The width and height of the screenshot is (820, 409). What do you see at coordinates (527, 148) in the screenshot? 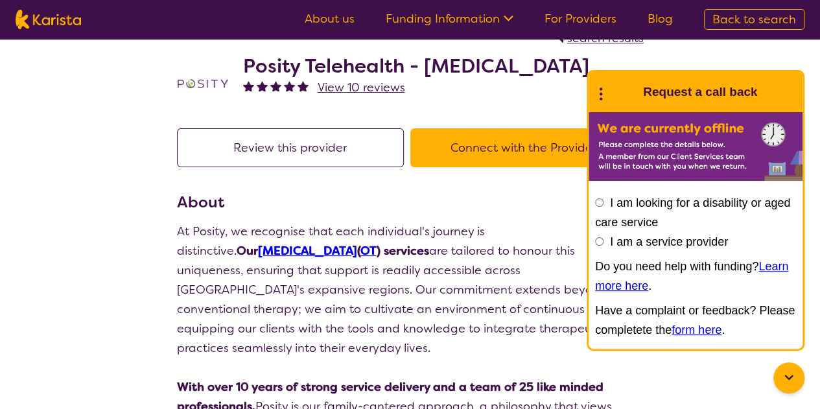
I see `a: Connect with the Provider` at bounding box center [527, 148].